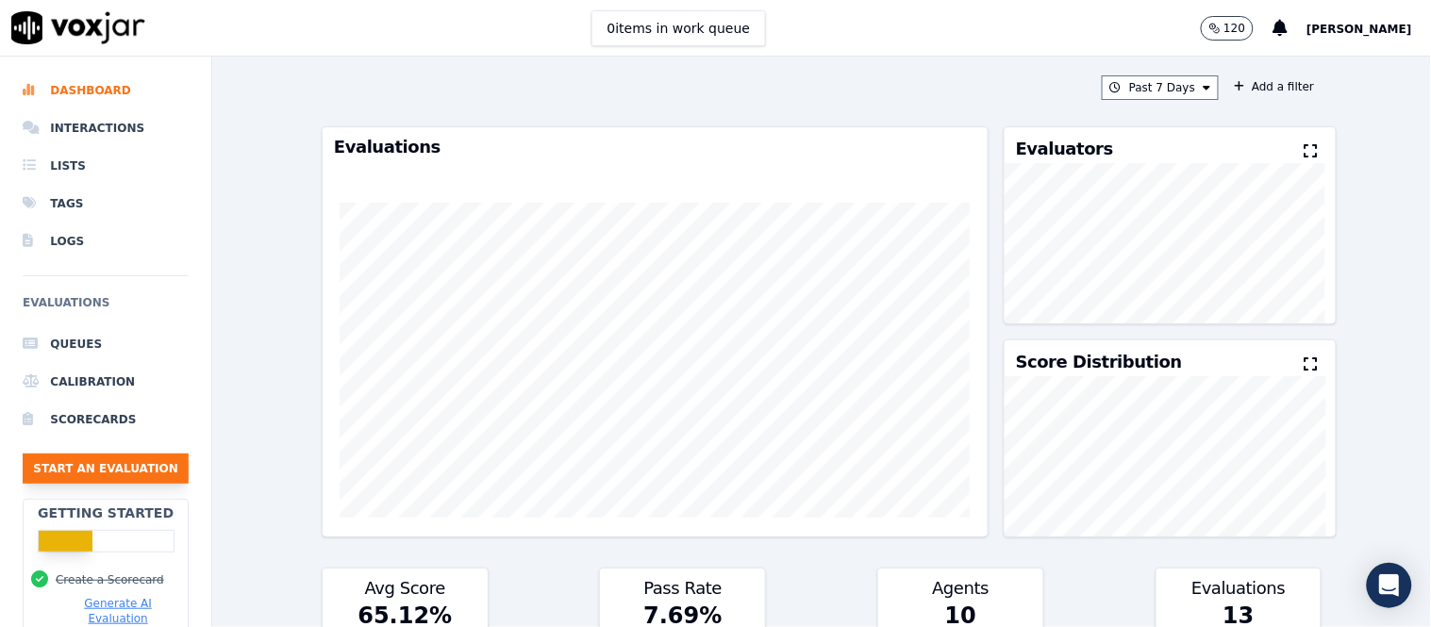 The image size is (1431, 627). I want to click on h6: Evaluations, so click(106, 309).